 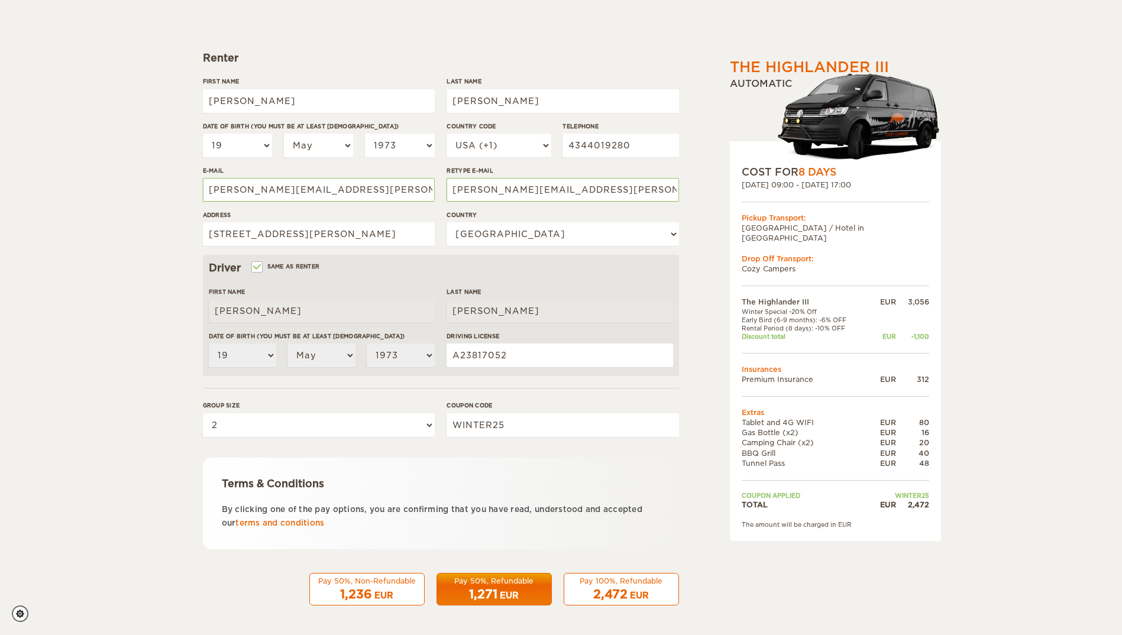 I want to click on div: -1,100, so click(x=912, y=336).